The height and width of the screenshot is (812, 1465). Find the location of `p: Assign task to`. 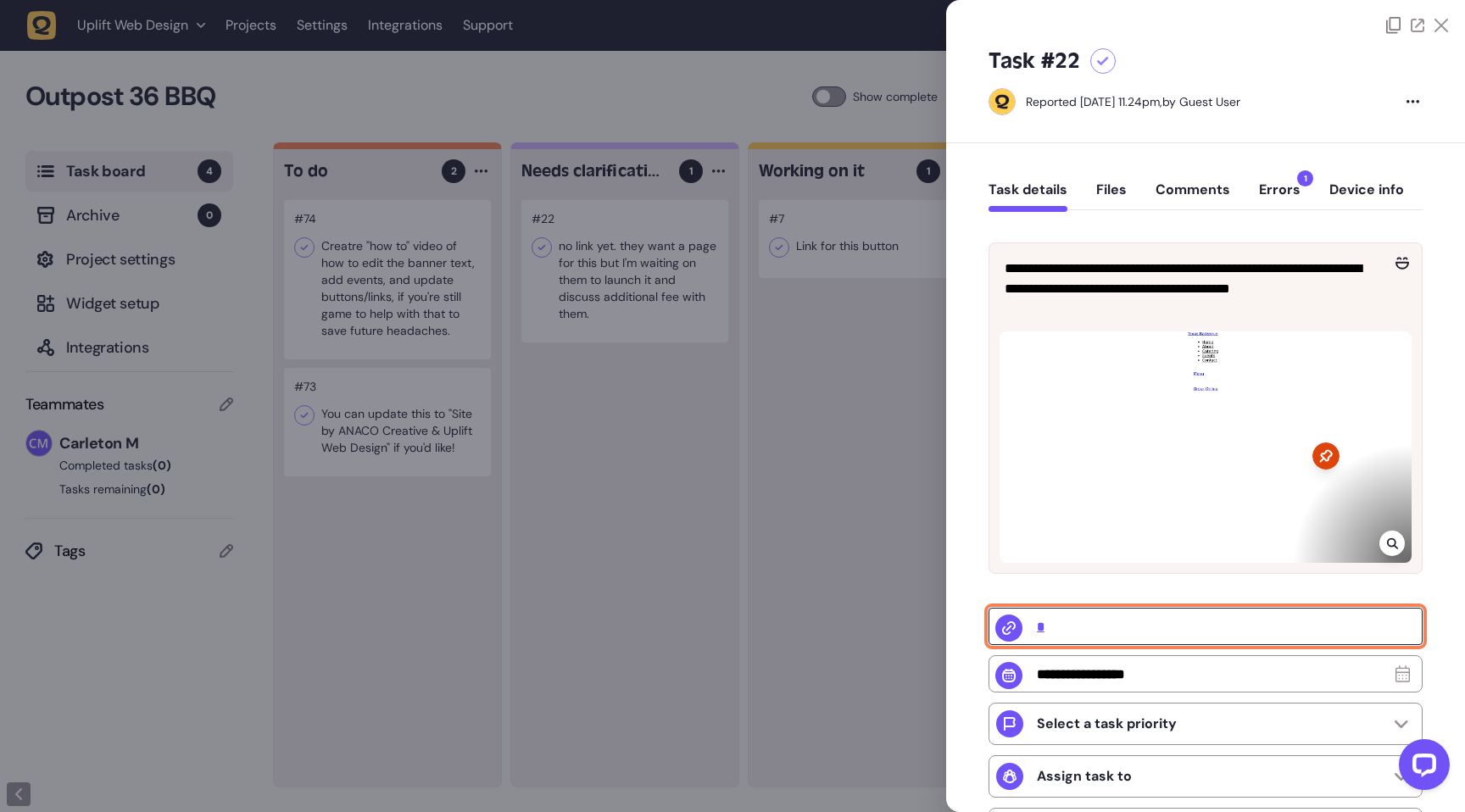

p: Assign task to is located at coordinates (1085, 777).